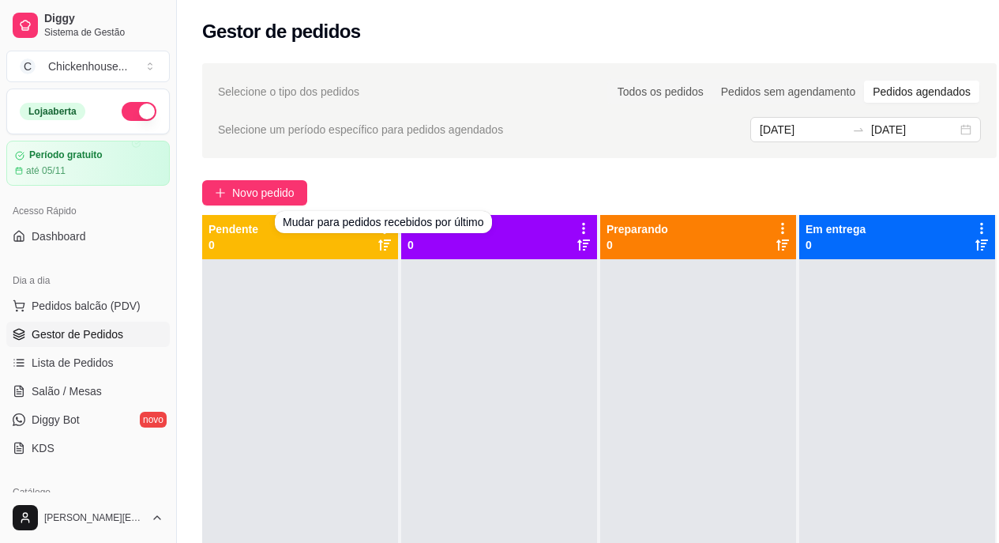  What do you see at coordinates (660, 92) in the screenshot?
I see `div: Todos os pedidos` at bounding box center [660, 92].